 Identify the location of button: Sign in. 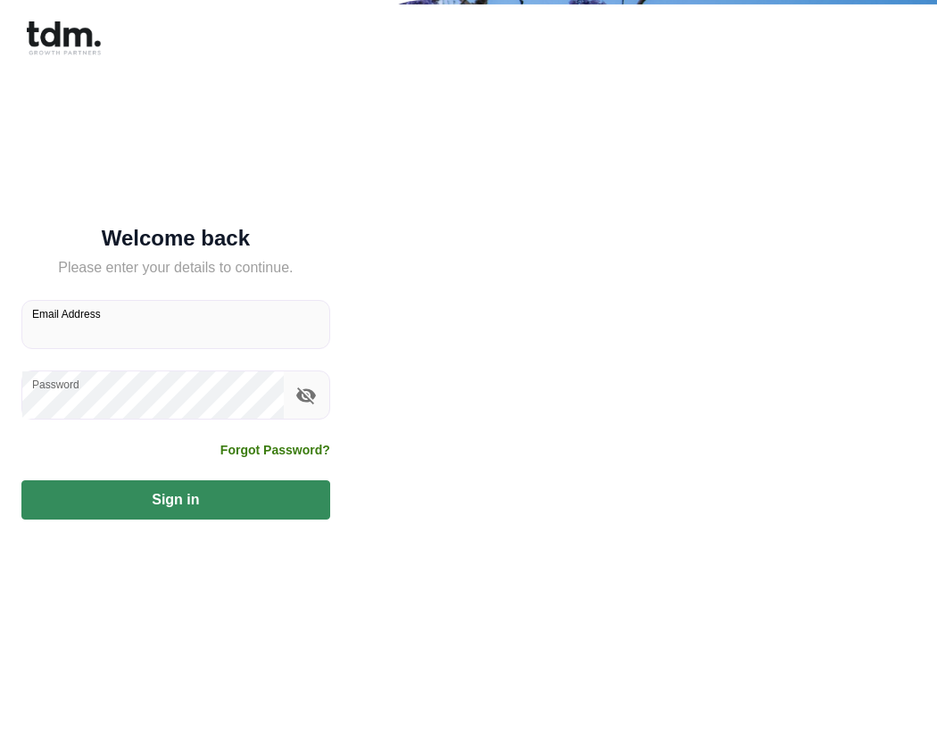
(176, 500).